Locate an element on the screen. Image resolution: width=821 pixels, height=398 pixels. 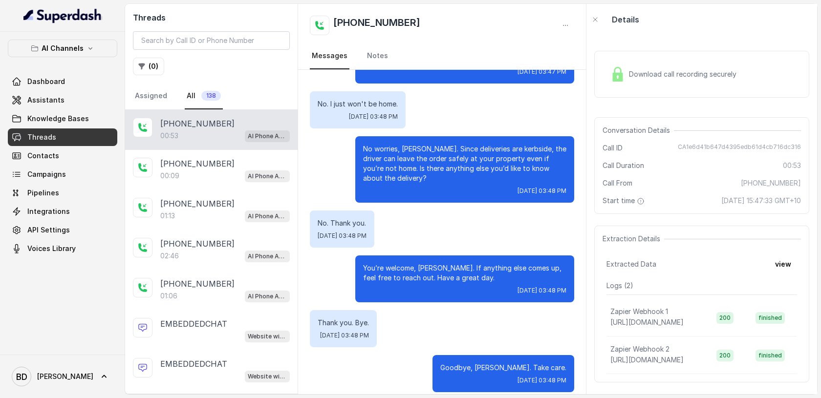
a: API Settings is located at coordinates (63, 230).